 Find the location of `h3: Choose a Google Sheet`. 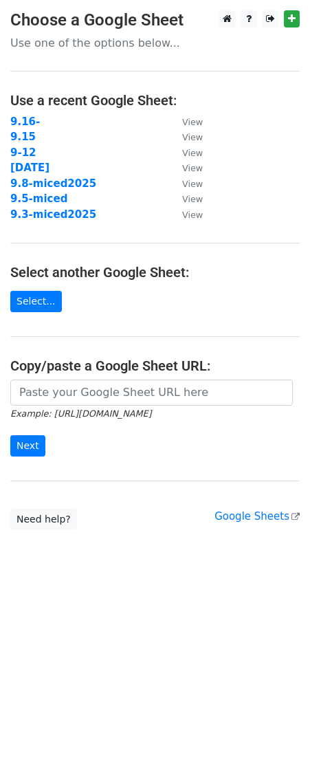

h3: Choose a Google Sheet is located at coordinates (155, 20).